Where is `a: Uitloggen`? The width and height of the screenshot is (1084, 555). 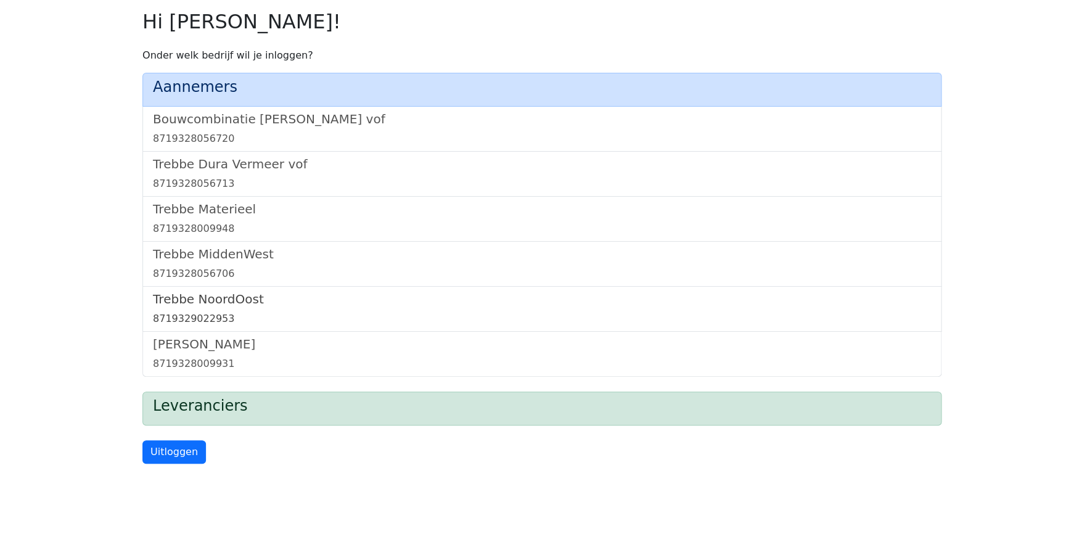 a: Uitloggen is located at coordinates (174, 452).